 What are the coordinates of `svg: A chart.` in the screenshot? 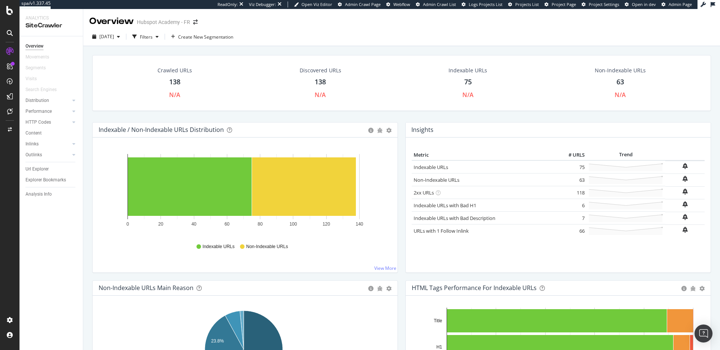 It's located at (244, 193).